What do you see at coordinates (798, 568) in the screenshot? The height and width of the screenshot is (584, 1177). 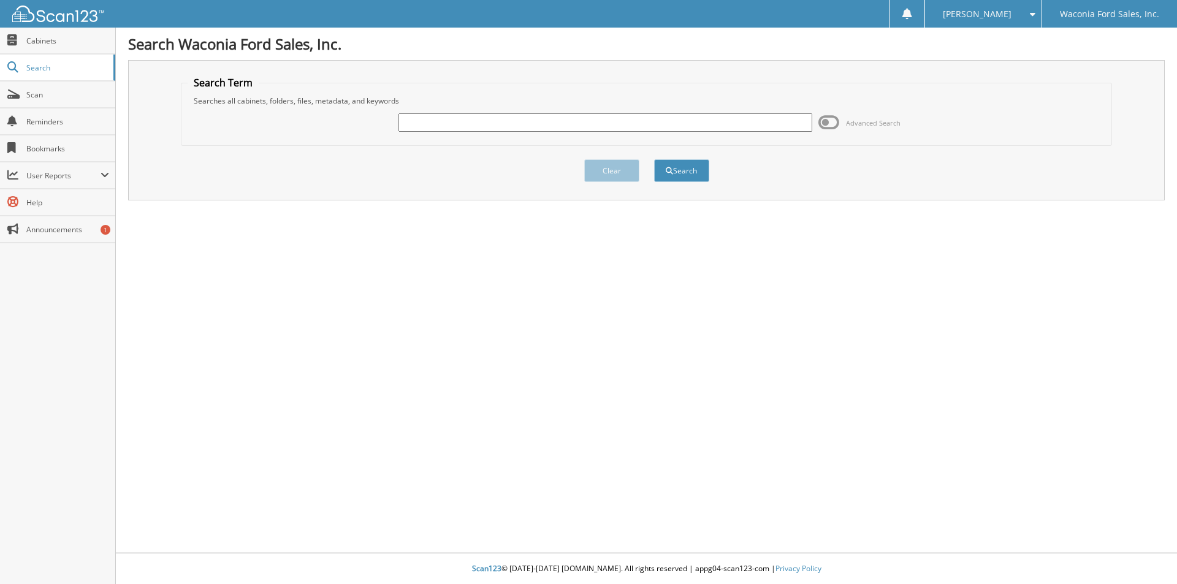 I see `a: Privacy Policy` at bounding box center [798, 568].